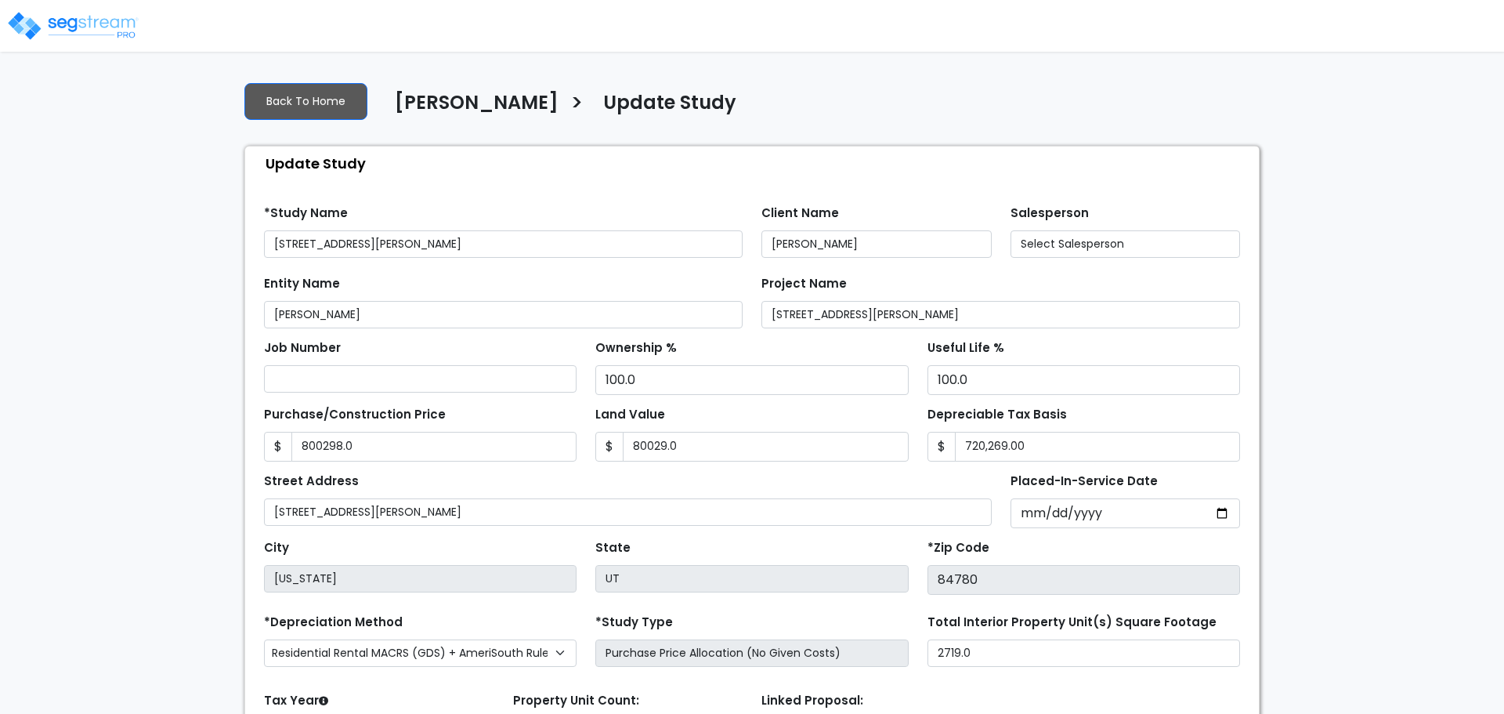  What do you see at coordinates (576, 700) in the screenshot?
I see `label: Property Unit Count:` at bounding box center [576, 700].